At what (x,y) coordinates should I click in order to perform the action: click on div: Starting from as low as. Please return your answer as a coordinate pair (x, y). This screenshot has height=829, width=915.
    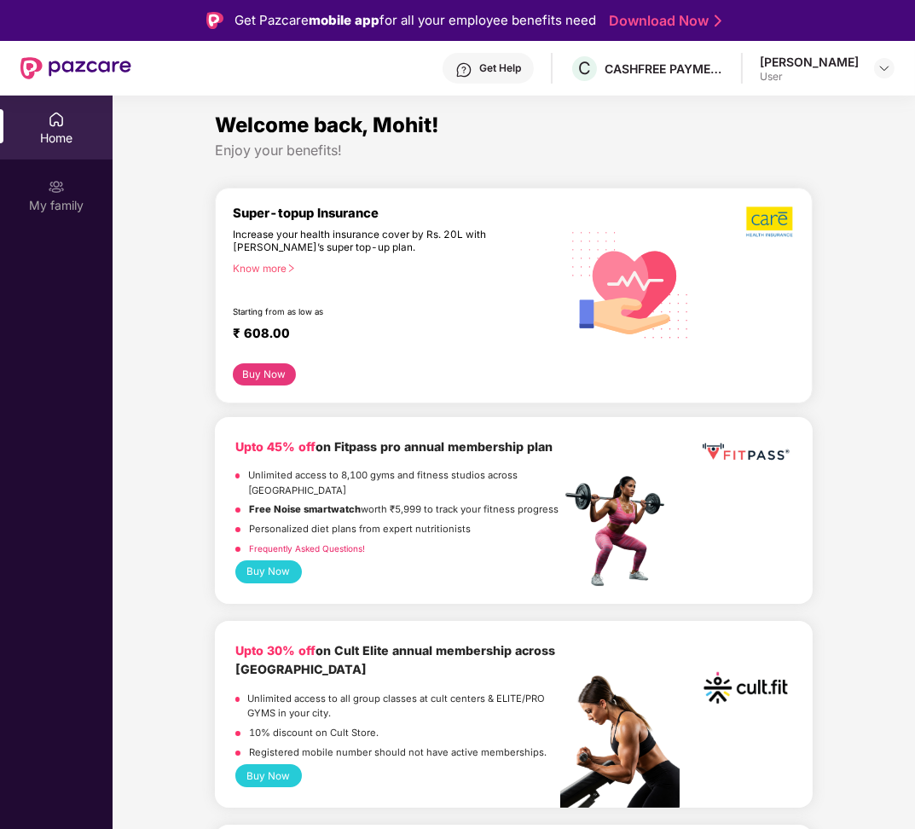
    Looking at the image, I should click on (361, 313).